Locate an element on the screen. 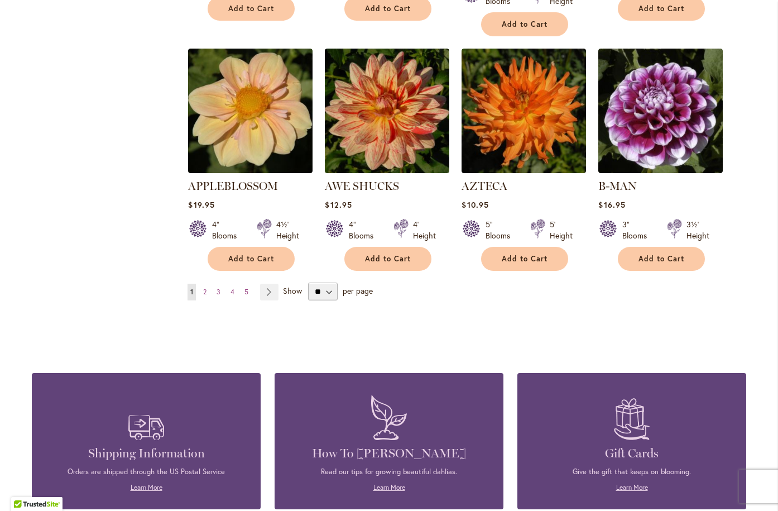 The width and height of the screenshot is (778, 511). span: $16.95 is located at coordinates (612, 204).